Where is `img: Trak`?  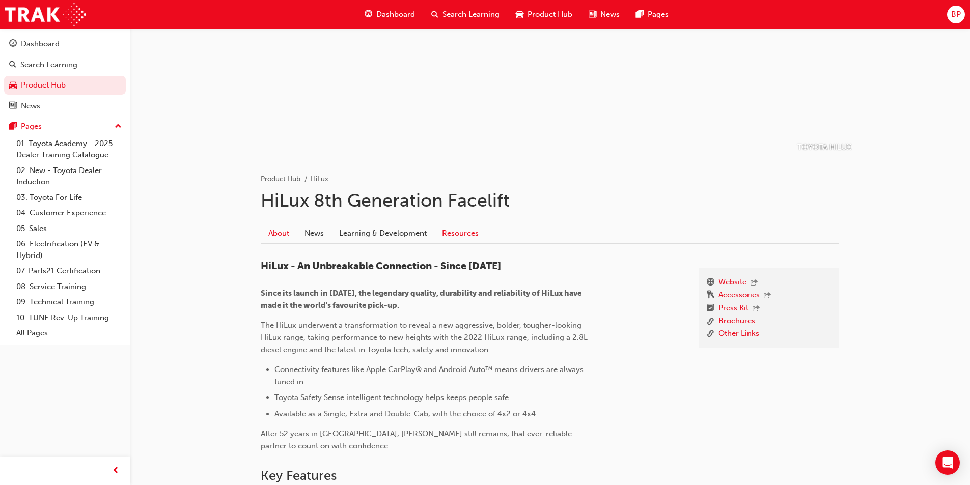
img: Trak is located at coordinates (45, 14).